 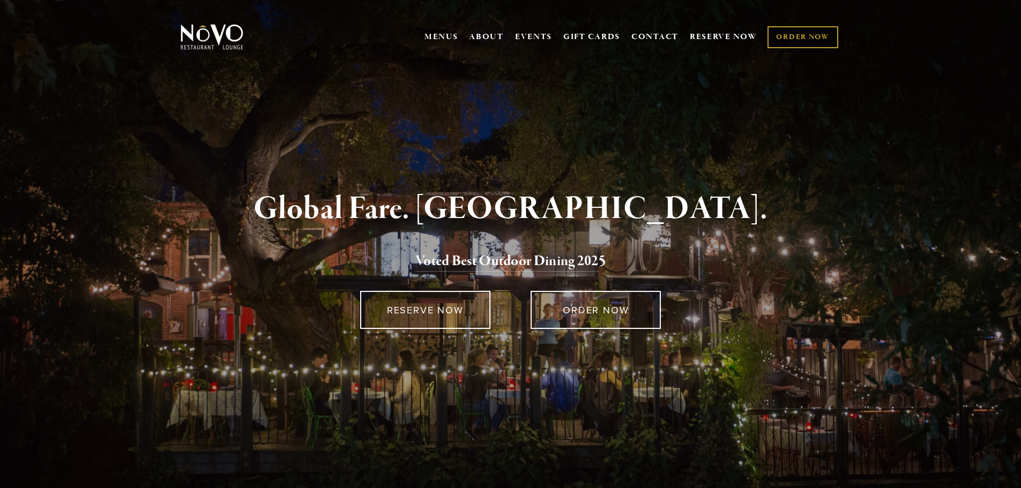 I want to click on a: Voted Best Outdoor Dining 202, so click(x=507, y=262).